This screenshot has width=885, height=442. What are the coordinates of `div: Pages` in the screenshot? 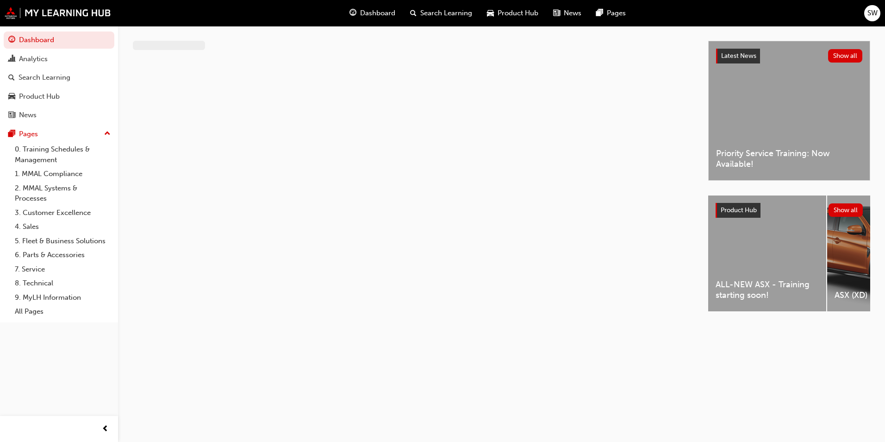 It's located at (28, 134).